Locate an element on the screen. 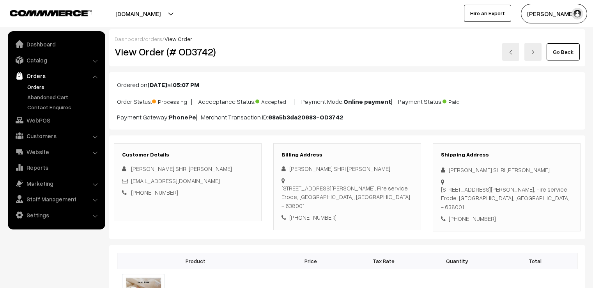 The width and height of the screenshot is (593, 288). span: Paid is located at coordinates (462, 101).